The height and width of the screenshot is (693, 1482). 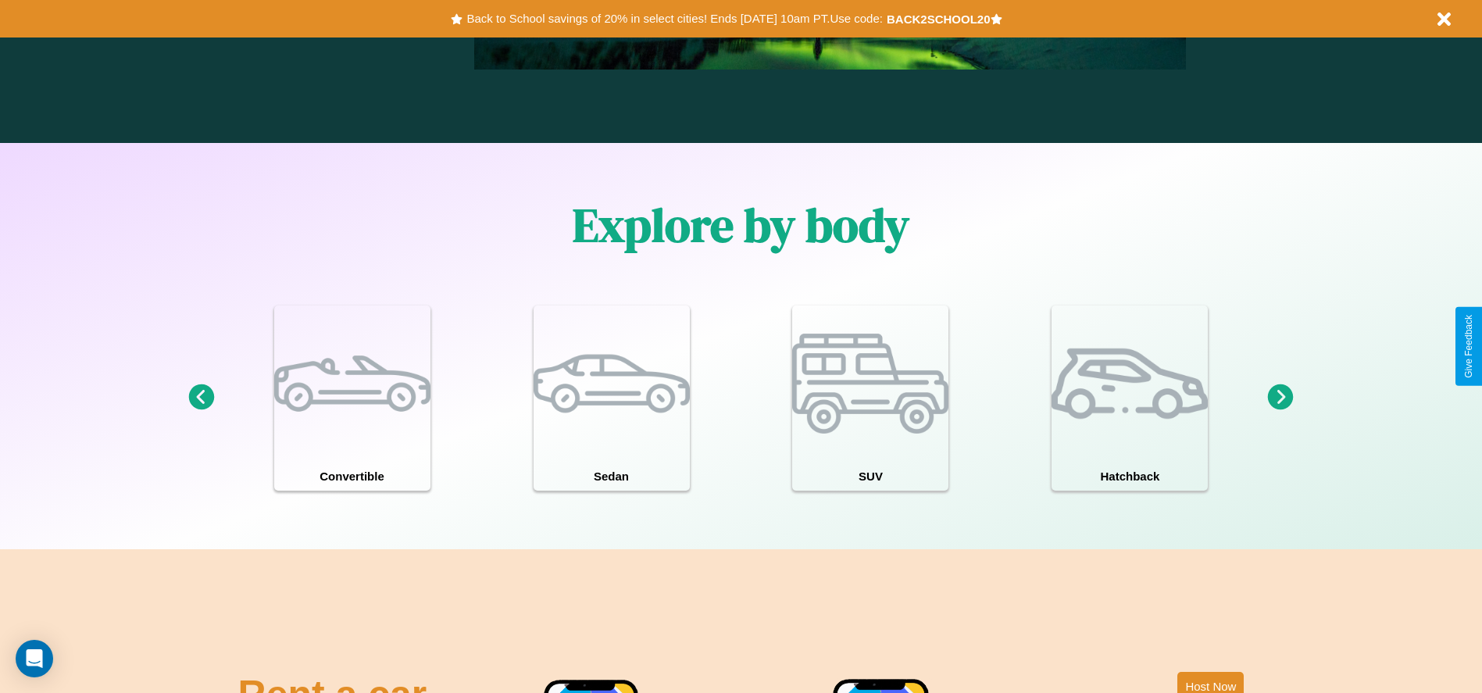 What do you see at coordinates (741, 225) in the screenshot?
I see `h1: Explore by body` at bounding box center [741, 225].